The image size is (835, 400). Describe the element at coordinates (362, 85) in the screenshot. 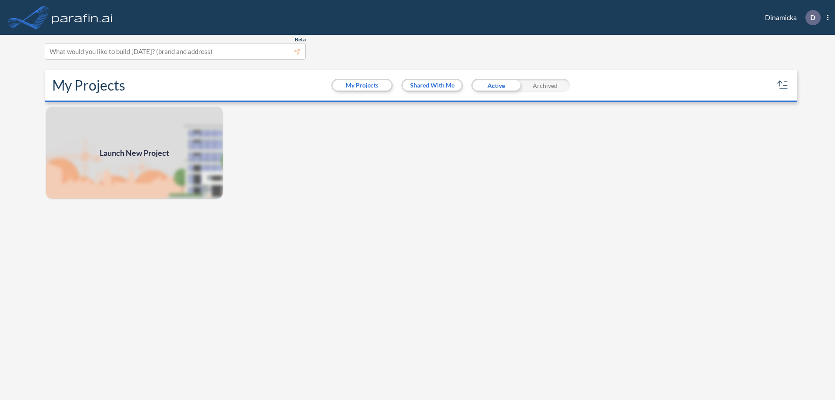

I see `button: My Projects` at that location.